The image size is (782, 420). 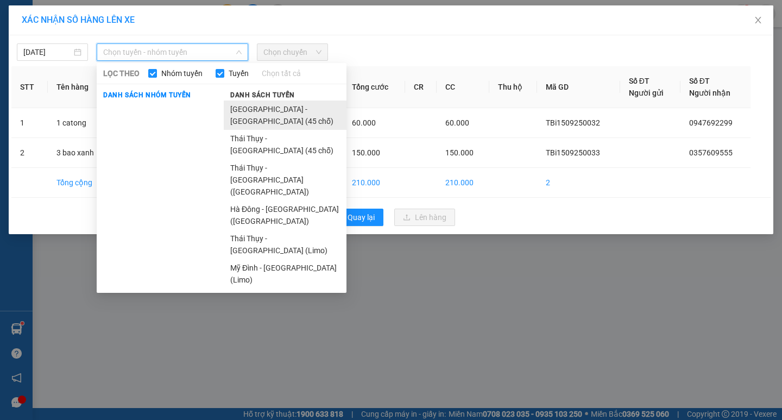 What do you see at coordinates (79, 182) in the screenshot?
I see `td: Tổng cộng` at bounding box center [79, 182].